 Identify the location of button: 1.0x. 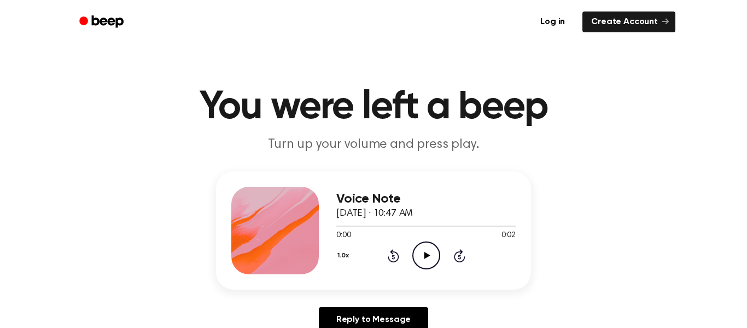
(345, 255).